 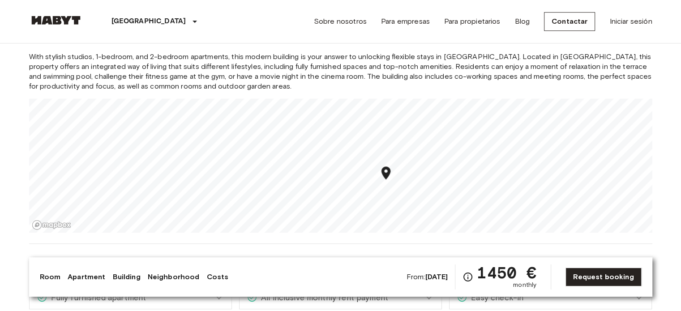 I want to click on span: 1450 €, so click(x=507, y=273).